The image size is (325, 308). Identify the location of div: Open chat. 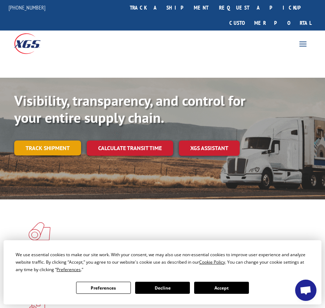
(305, 291).